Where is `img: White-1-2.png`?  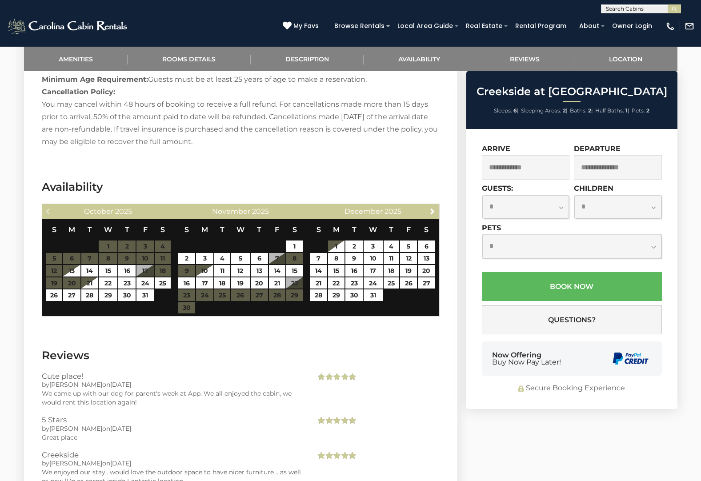
img: White-1-2.png is located at coordinates (68, 26).